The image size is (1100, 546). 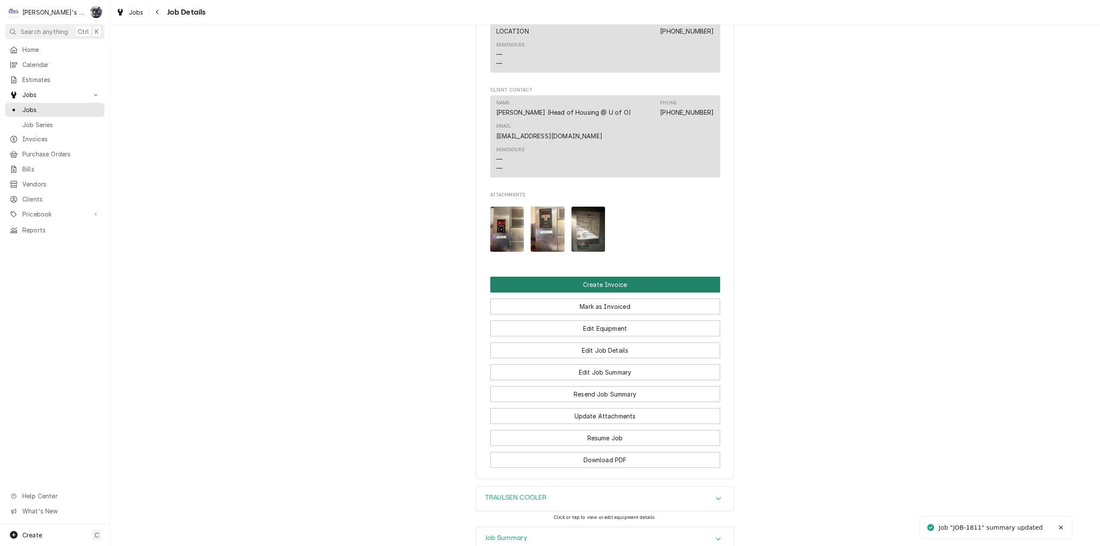 I want to click on span: Ctrl, so click(x=83, y=31).